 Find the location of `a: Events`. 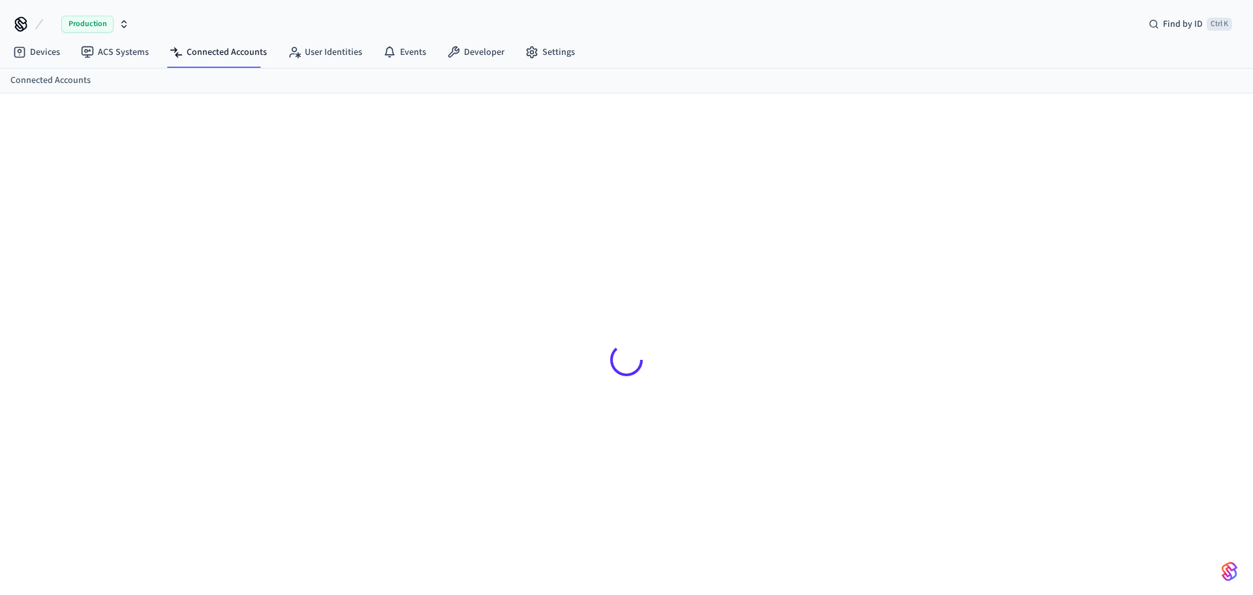

a: Events is located at coordinates (405, 52).